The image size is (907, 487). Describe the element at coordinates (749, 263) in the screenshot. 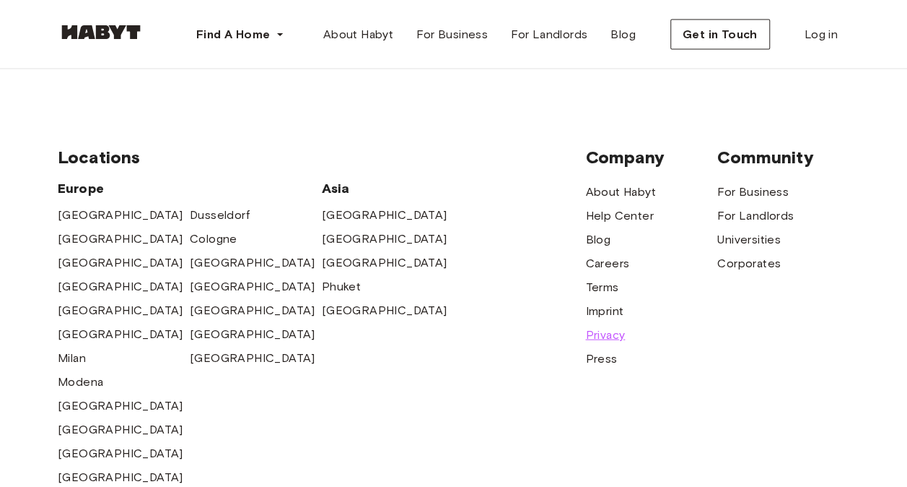

I see `span: Corporates` at that location.